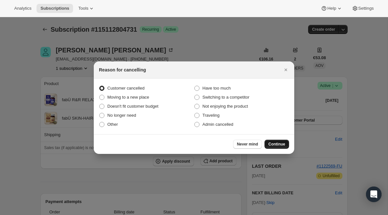 This screenshot has width=388, height=215. What do you see at coordinates (133, 106) in the screenshot?
I see `span: Doesn't fit customer budget` at bounding box center [133, 106].